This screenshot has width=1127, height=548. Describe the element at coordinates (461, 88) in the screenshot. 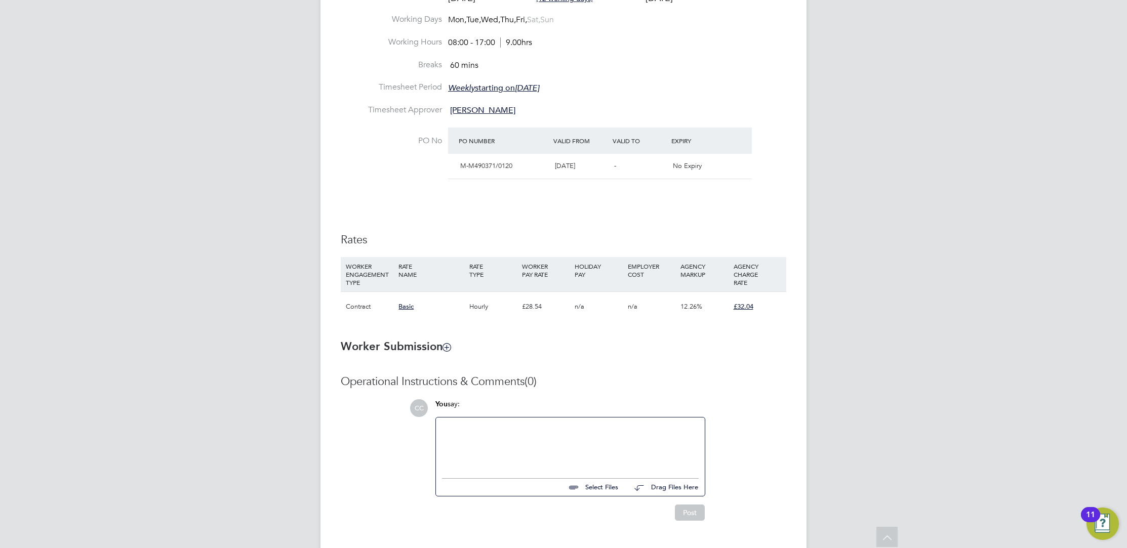

I see `em: Weekly` at that location.